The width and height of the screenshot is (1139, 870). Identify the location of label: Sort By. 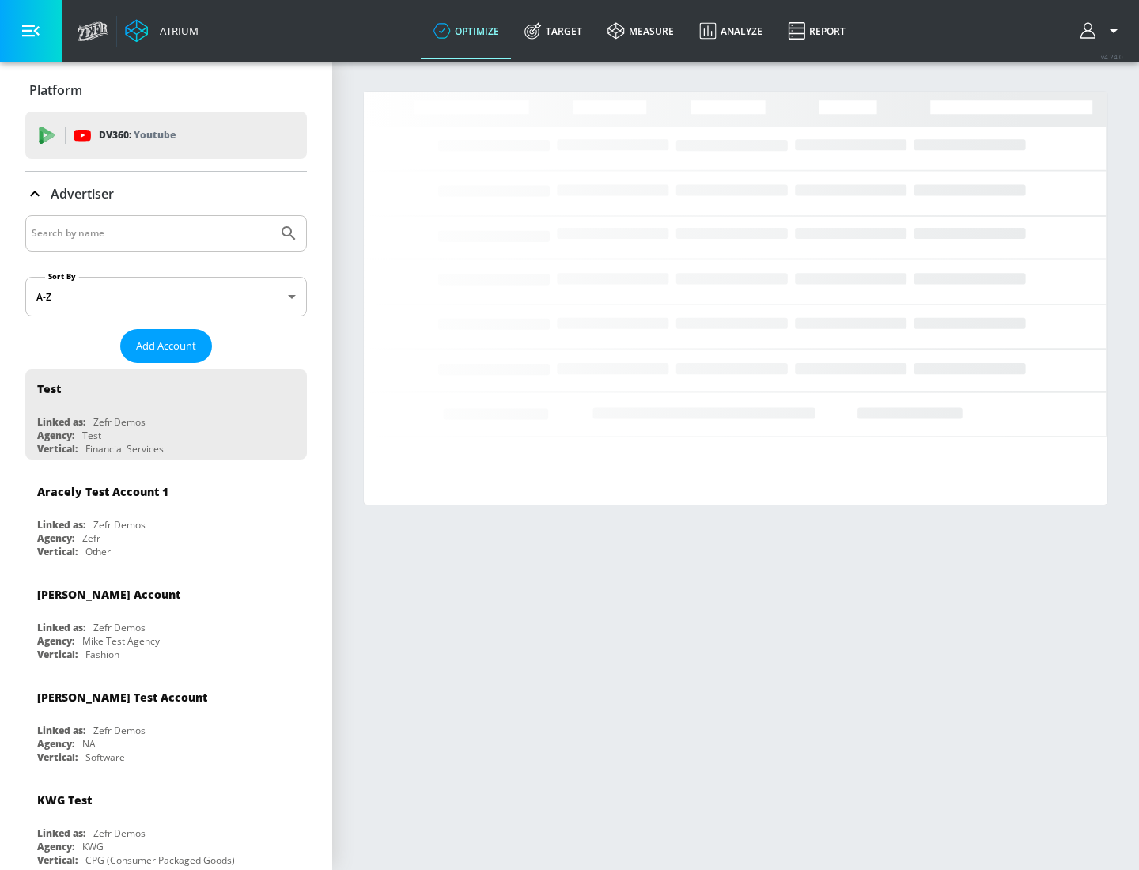
(62, 276).